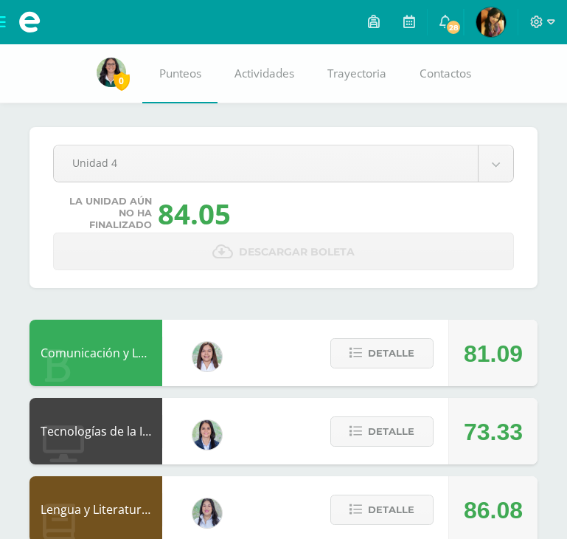 This screenshot has width=567, height=539. I want to click on div: 73.33, so click(494, 432).